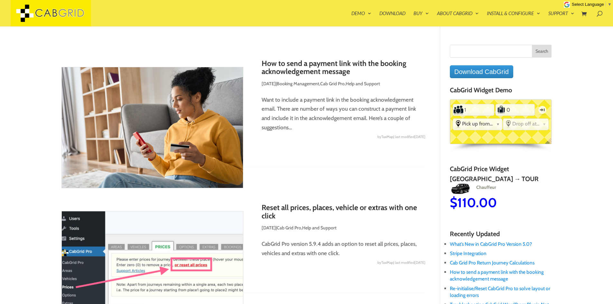  Describe the element at coordinates (492, 263) in the screenshot. I see `a: Cab Grid Pro Return Journey Calculations` at that location.